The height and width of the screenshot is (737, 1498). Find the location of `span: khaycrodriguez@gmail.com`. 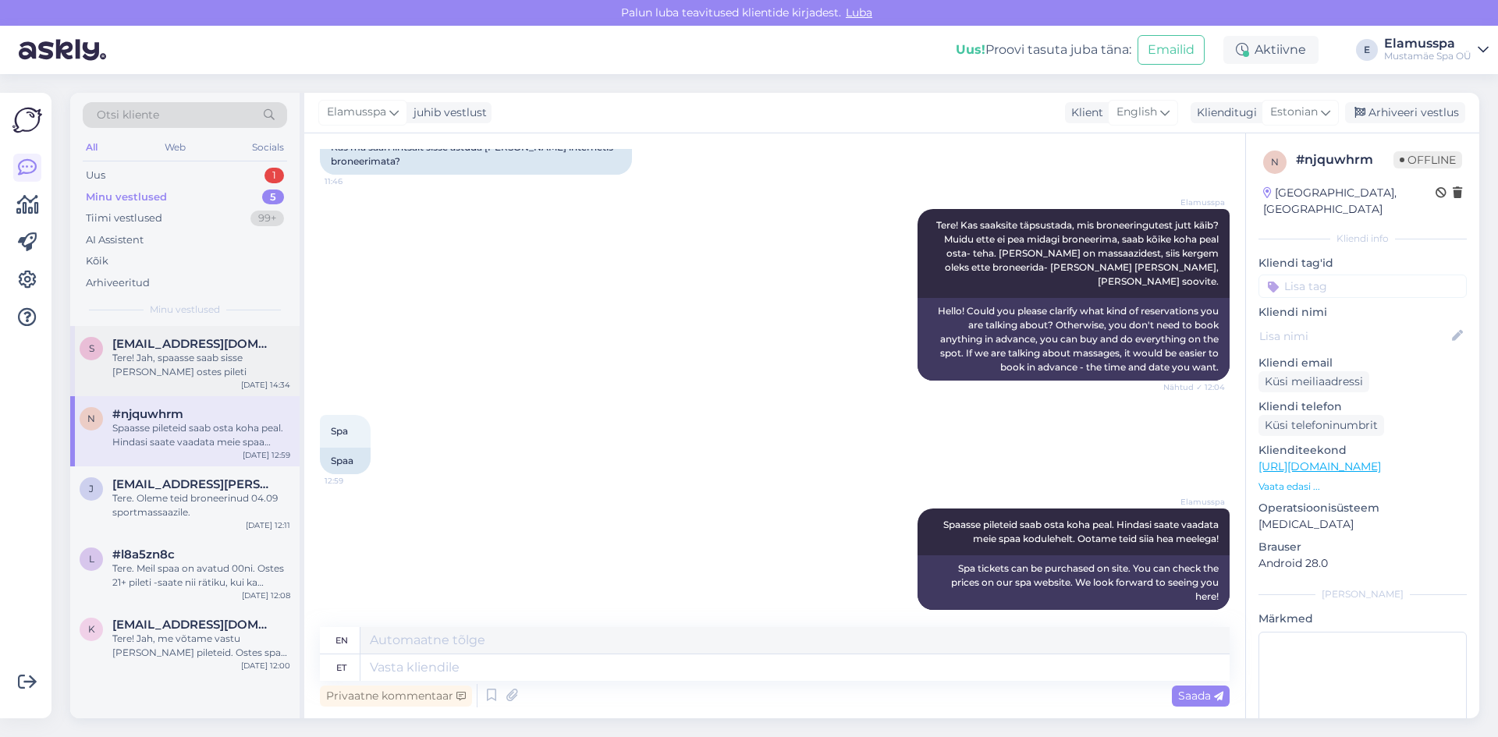

span: khaycrodriguez@gmail.com is located at coordinates (193, 625).